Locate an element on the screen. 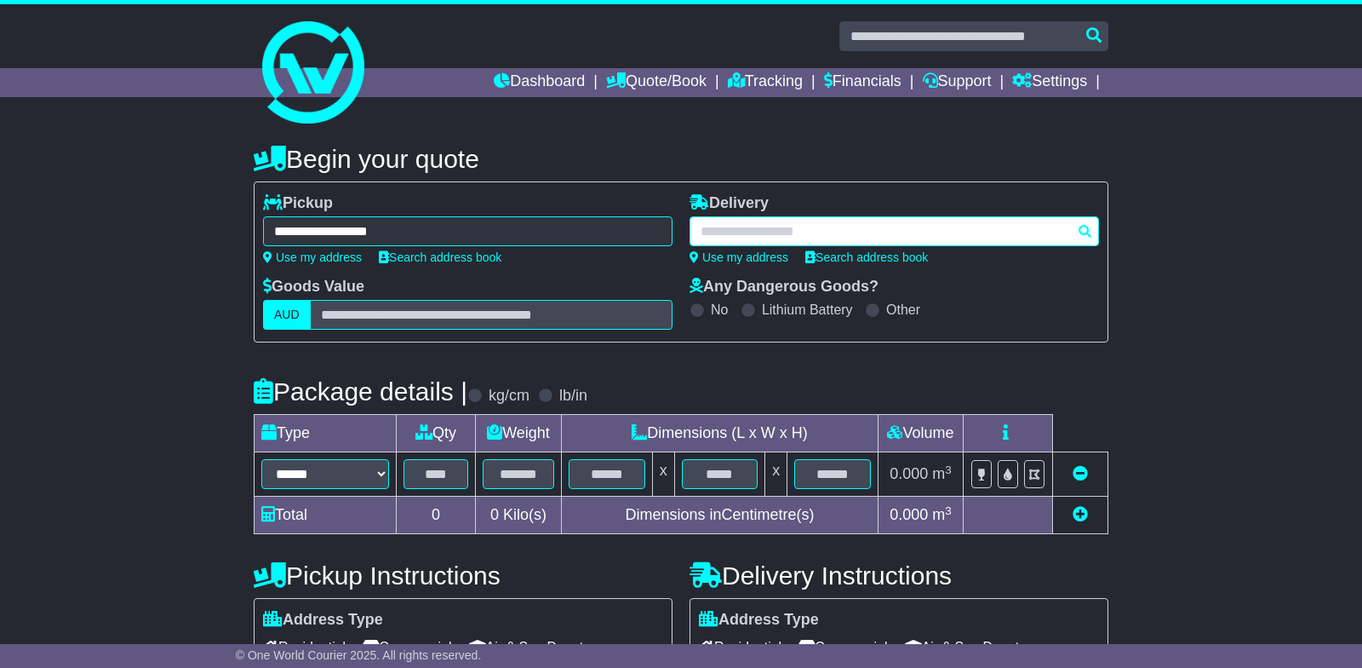  td: Weight is located at coordinates (519, 433).